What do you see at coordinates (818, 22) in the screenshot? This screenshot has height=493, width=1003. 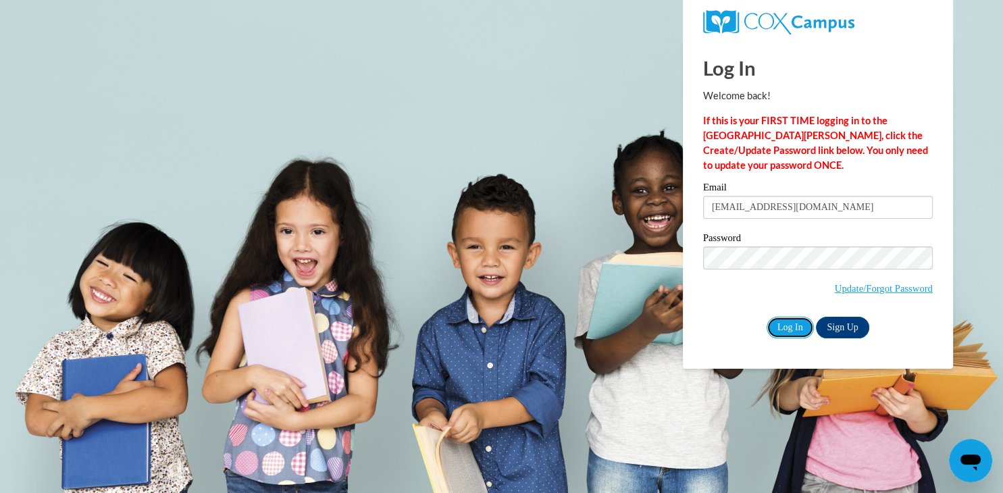 I see `a: COX Campus` at bounding box center [818, 22].